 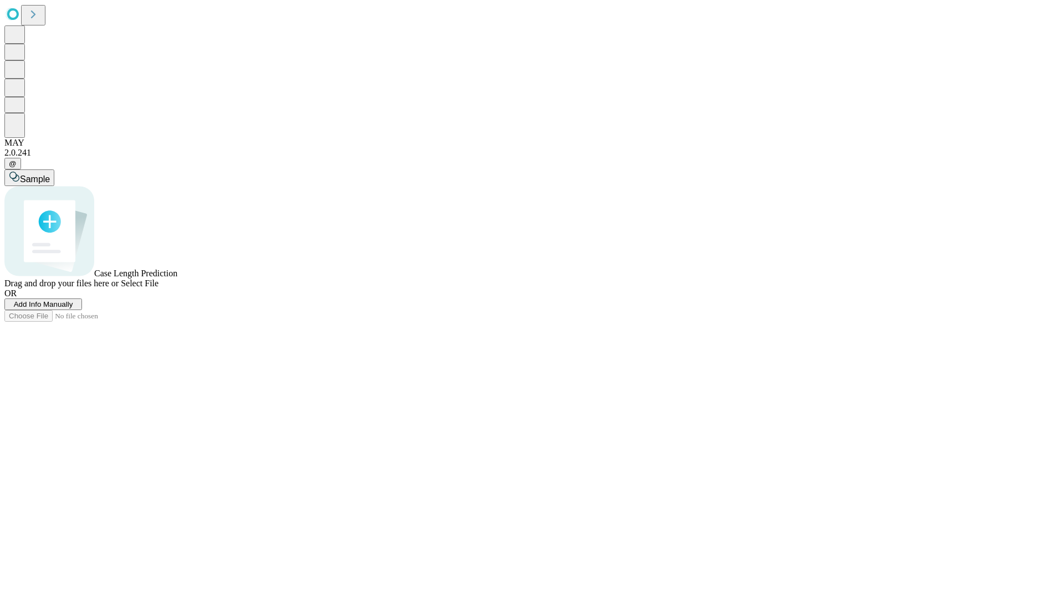 I want to click on span: Case Length Prediction, so click(x=136, y=273).